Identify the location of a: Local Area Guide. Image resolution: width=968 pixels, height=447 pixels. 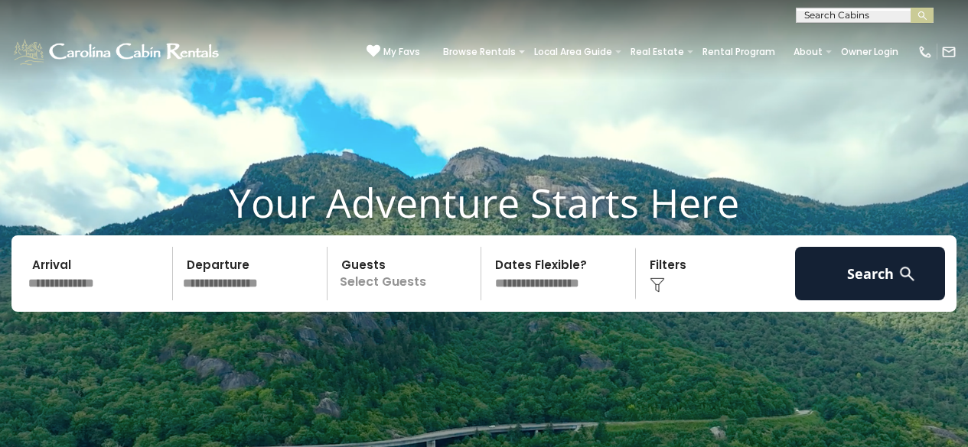
(573, 52).